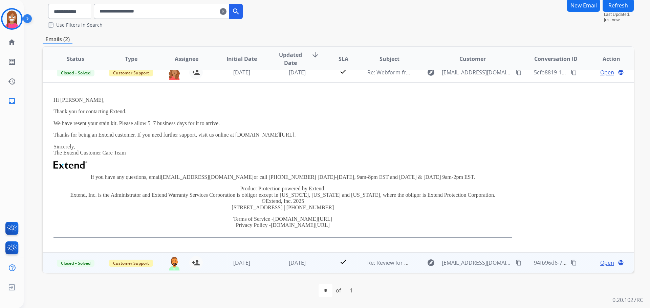  Describe the element at coordinates (586, 72) in the screenshot. I see `span: 5cfb8819-1955-4472-a6eb-462ab2765492` at that location.